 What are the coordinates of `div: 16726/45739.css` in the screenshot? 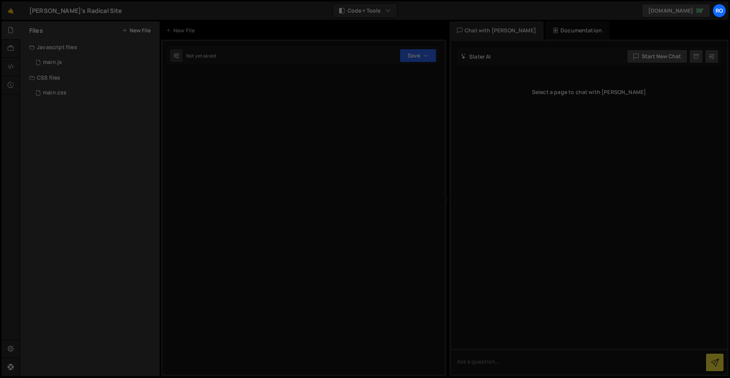 It's located at (94, 93).